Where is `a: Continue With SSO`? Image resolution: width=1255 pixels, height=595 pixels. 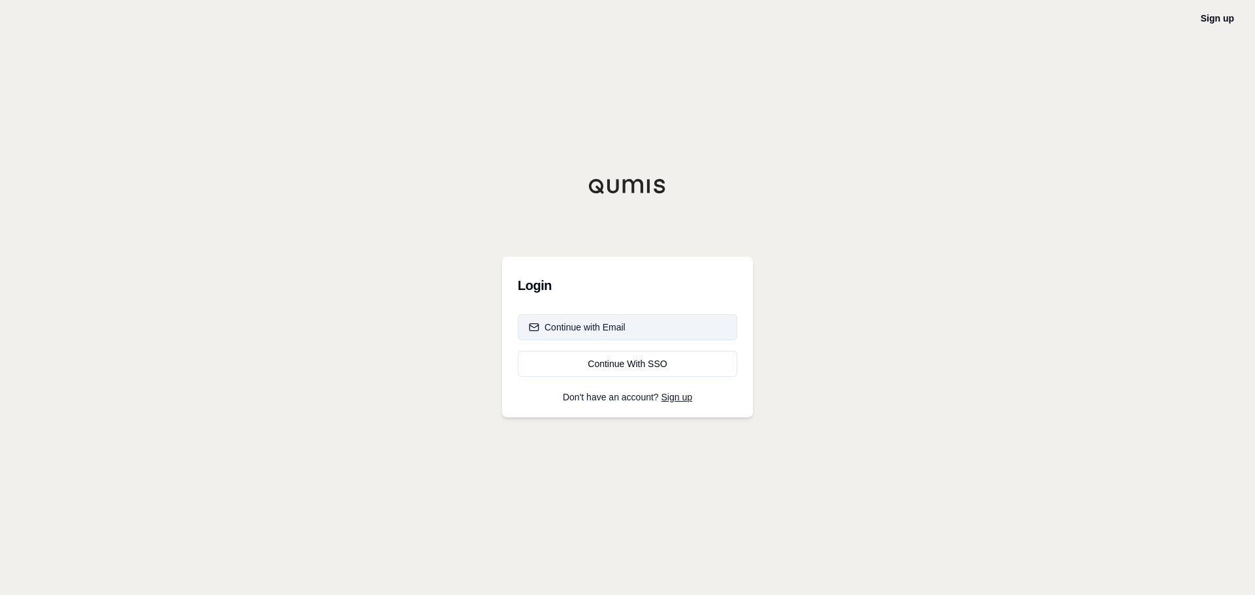
a: Continue With SSO is located at coordinates (628, 364).